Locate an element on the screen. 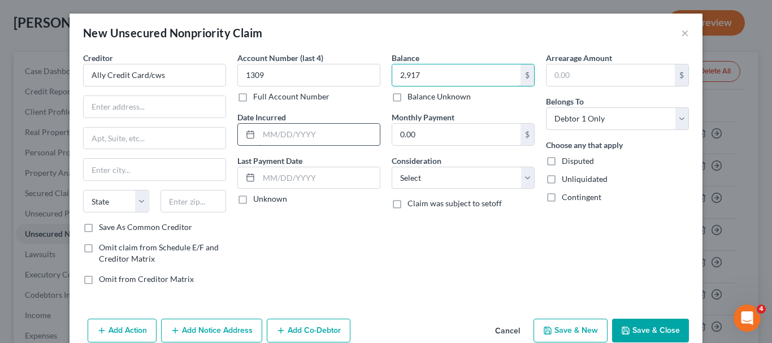 Image resolution: width=772 pixels, height=343 pixels. button: Add Action is located at coordinates (122, 331).